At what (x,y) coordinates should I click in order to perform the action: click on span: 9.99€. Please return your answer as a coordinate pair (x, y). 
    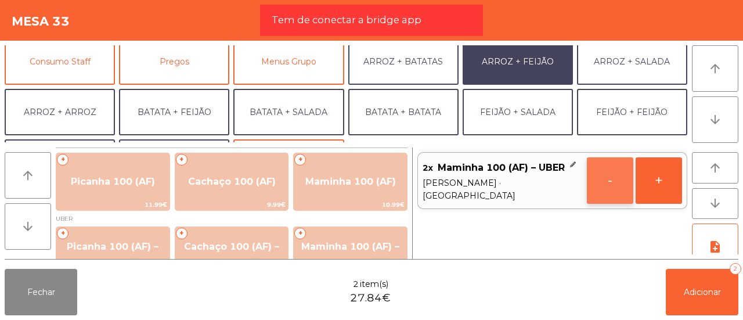
    Looking at the image, I should click on (232, 204).